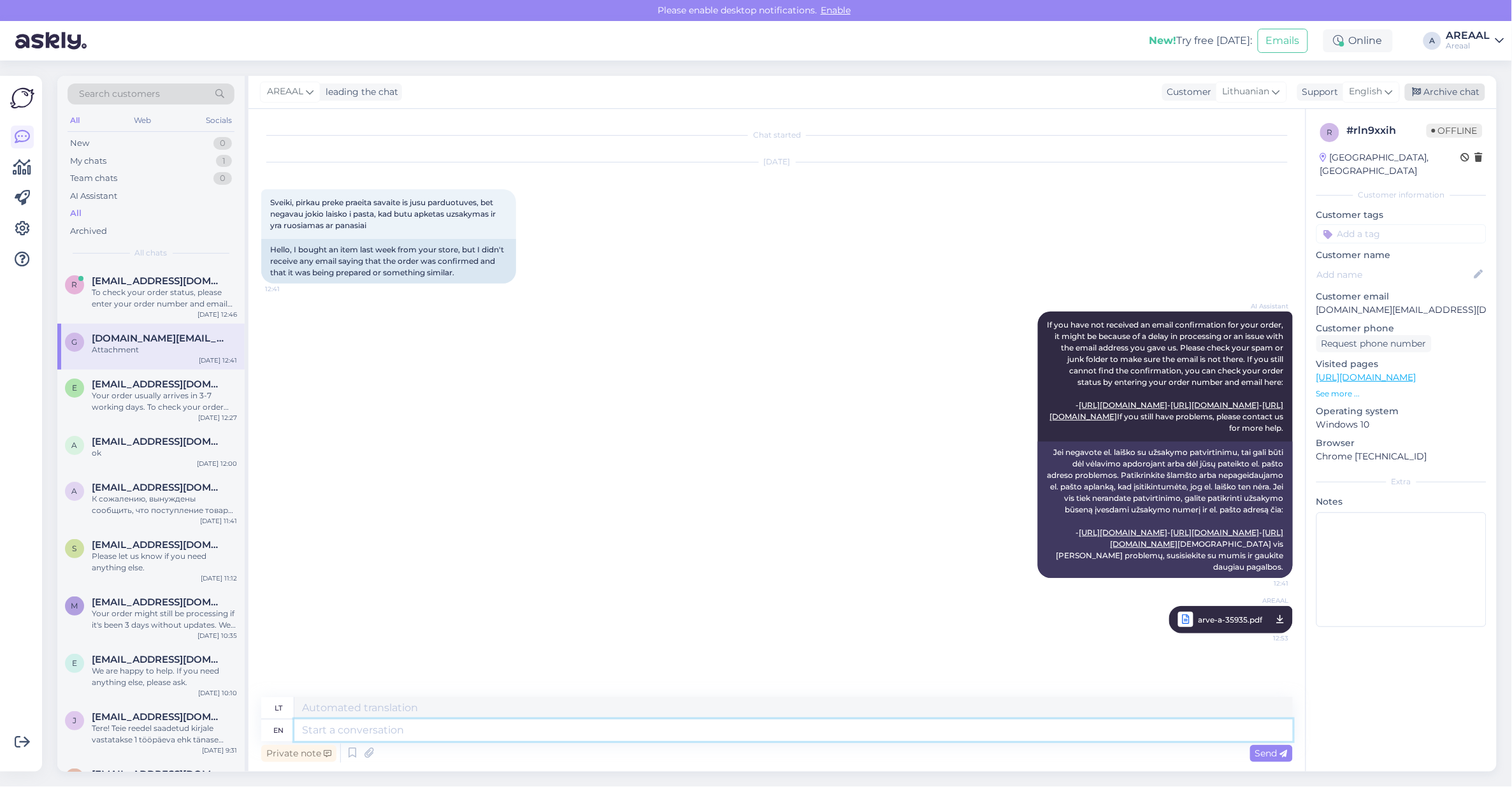  What do you see at coordinates (158, 339) in the screenshot?
I see `span: gvidas.cr@gmail.com` at bounding box center [158, 339].